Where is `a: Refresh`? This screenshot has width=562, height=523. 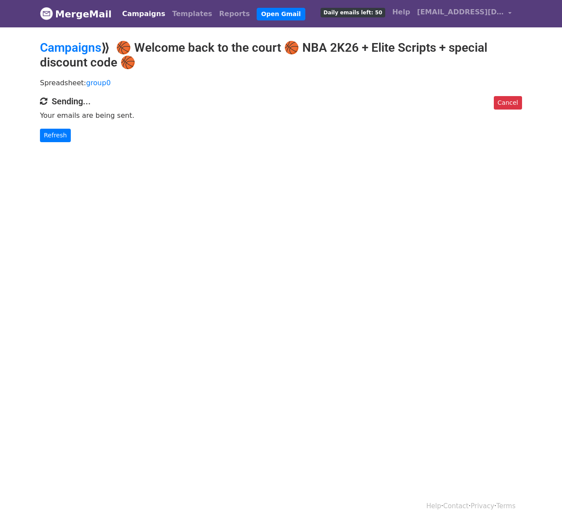
a: Refresh is located at coordinates (55, 135).